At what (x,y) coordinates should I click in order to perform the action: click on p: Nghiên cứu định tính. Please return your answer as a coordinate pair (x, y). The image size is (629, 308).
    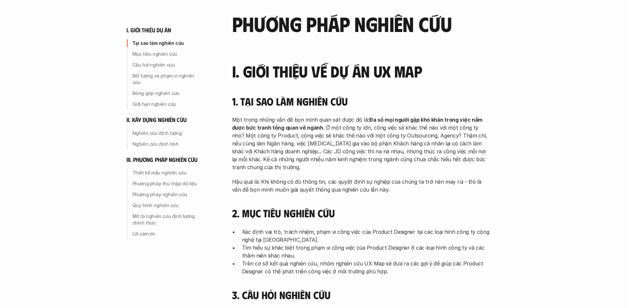
    Looking at the image, I should click on (168, 144).